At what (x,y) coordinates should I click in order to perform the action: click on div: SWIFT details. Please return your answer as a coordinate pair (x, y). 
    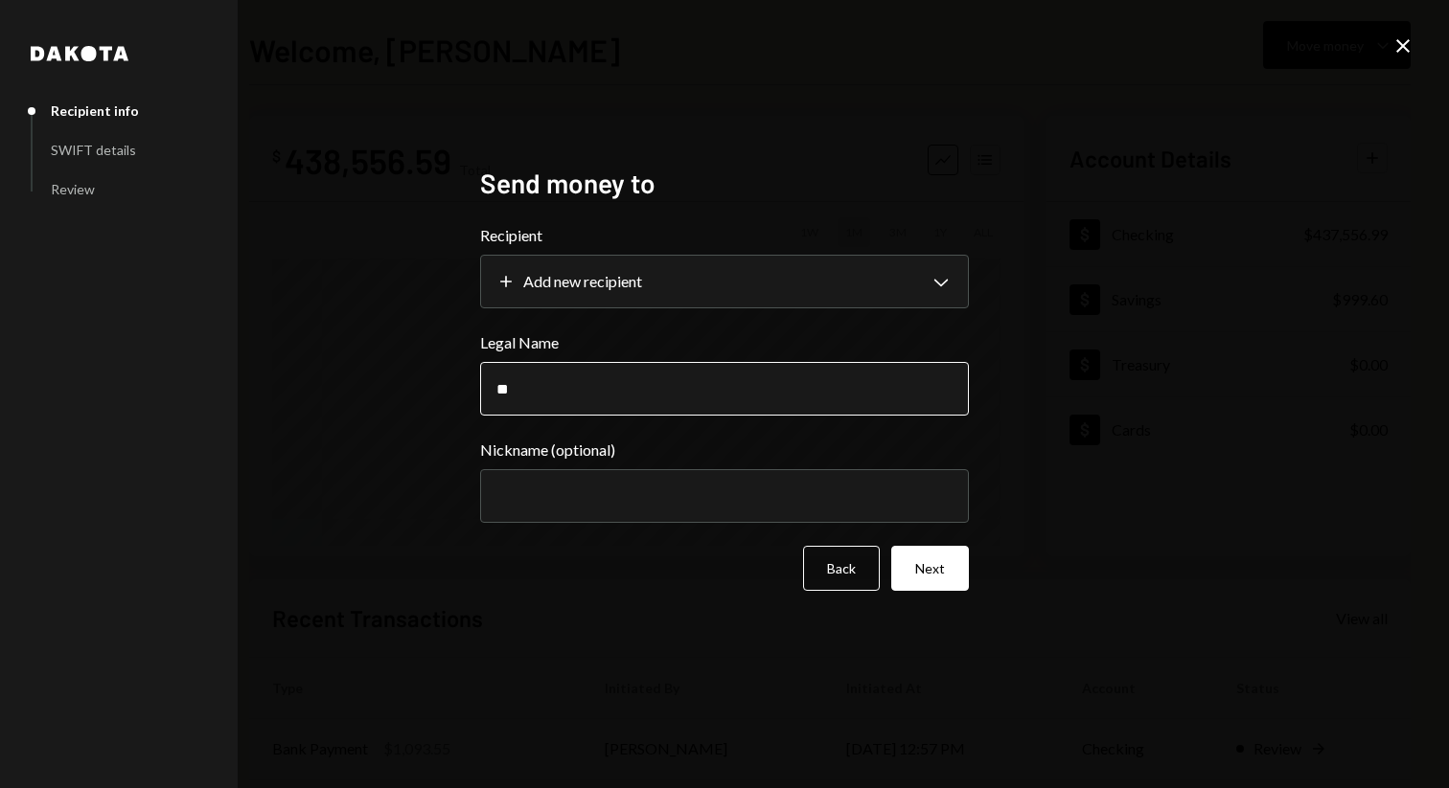
    Looking at the image, I should click on (93, 149).